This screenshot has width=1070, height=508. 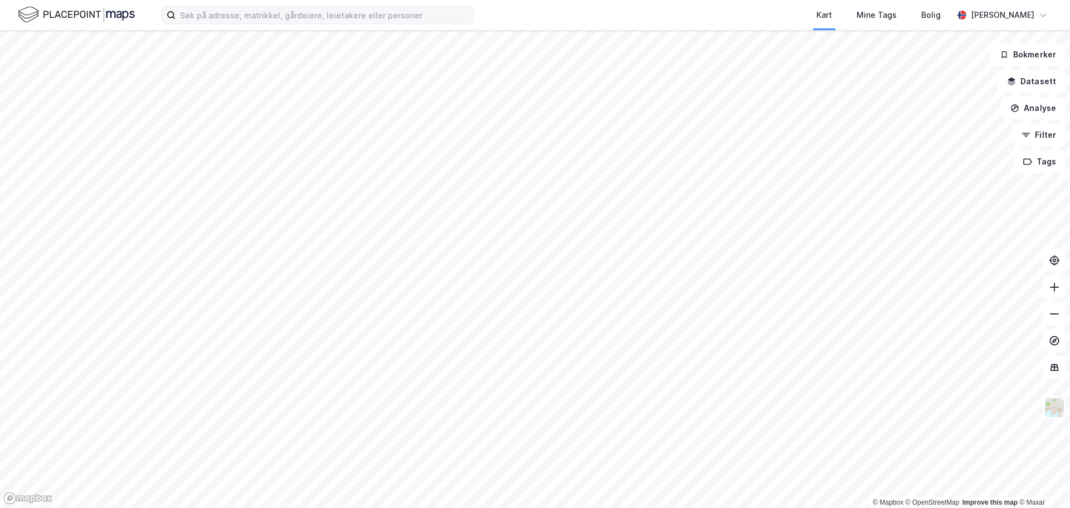 What do you see at coordinates (1042, 481) in the screenshot?
I see `div: Chat Widget` at bounding box center [1042, 481].